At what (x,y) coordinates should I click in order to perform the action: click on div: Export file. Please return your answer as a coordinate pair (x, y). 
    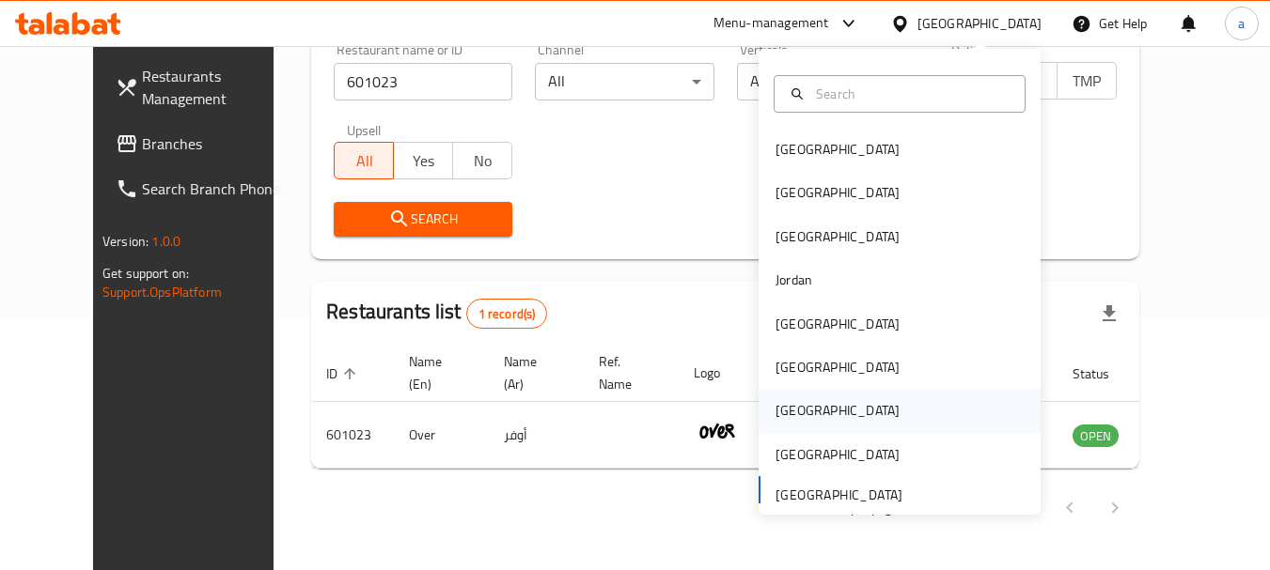
    Looking at the image, I should click on (1109, 314).